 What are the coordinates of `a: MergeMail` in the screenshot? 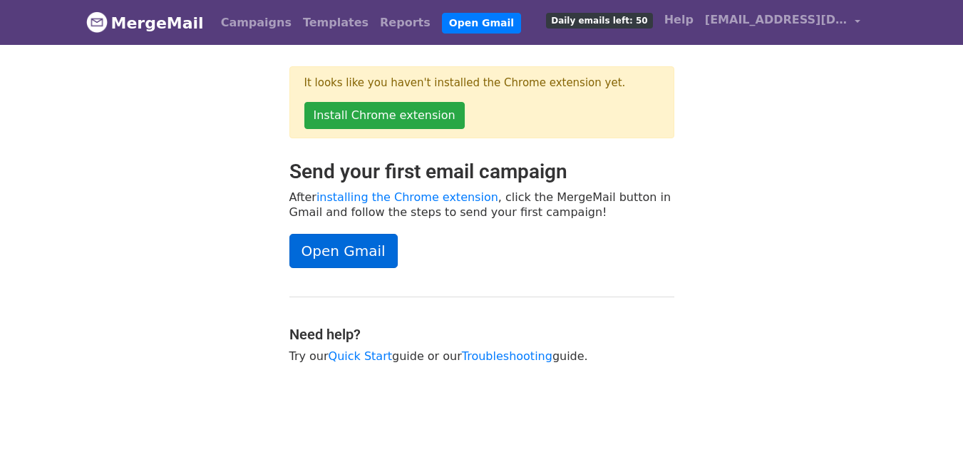 It's located at (145, 23).